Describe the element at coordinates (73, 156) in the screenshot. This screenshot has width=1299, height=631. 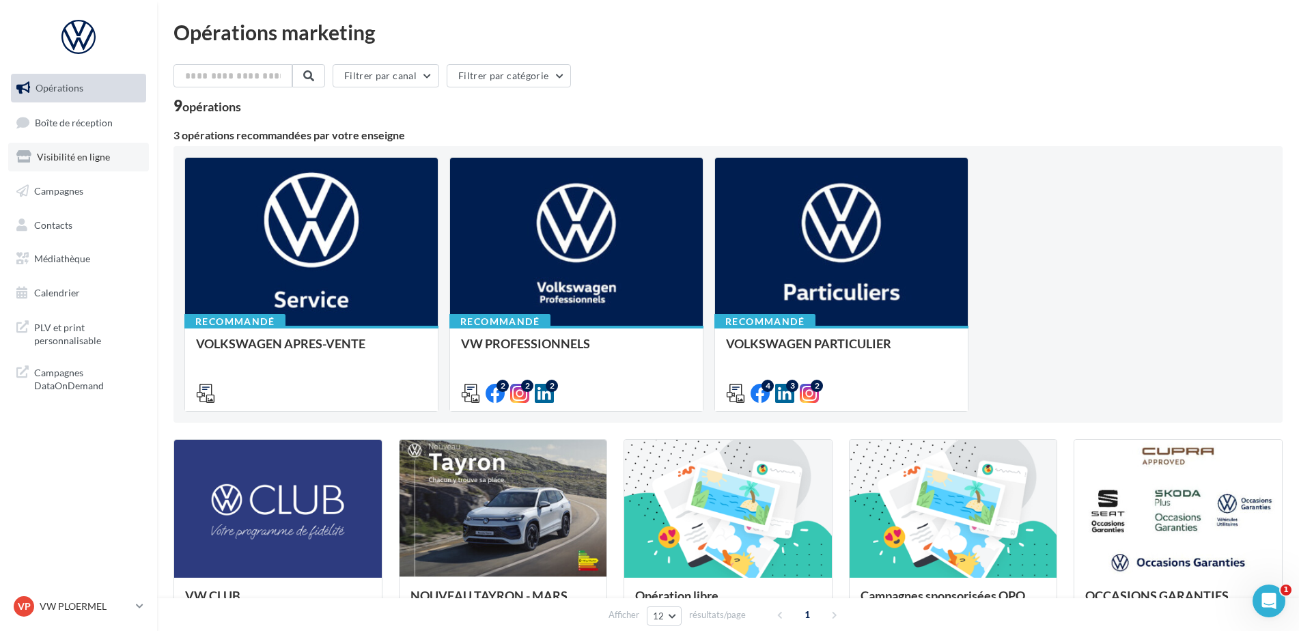
I see `span: Visibilité en ligne` at that location.